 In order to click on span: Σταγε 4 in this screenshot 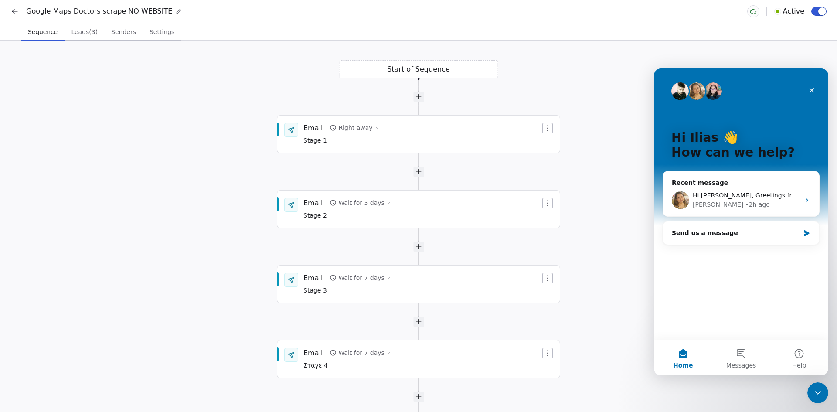, I will do `click(348, 366)`.